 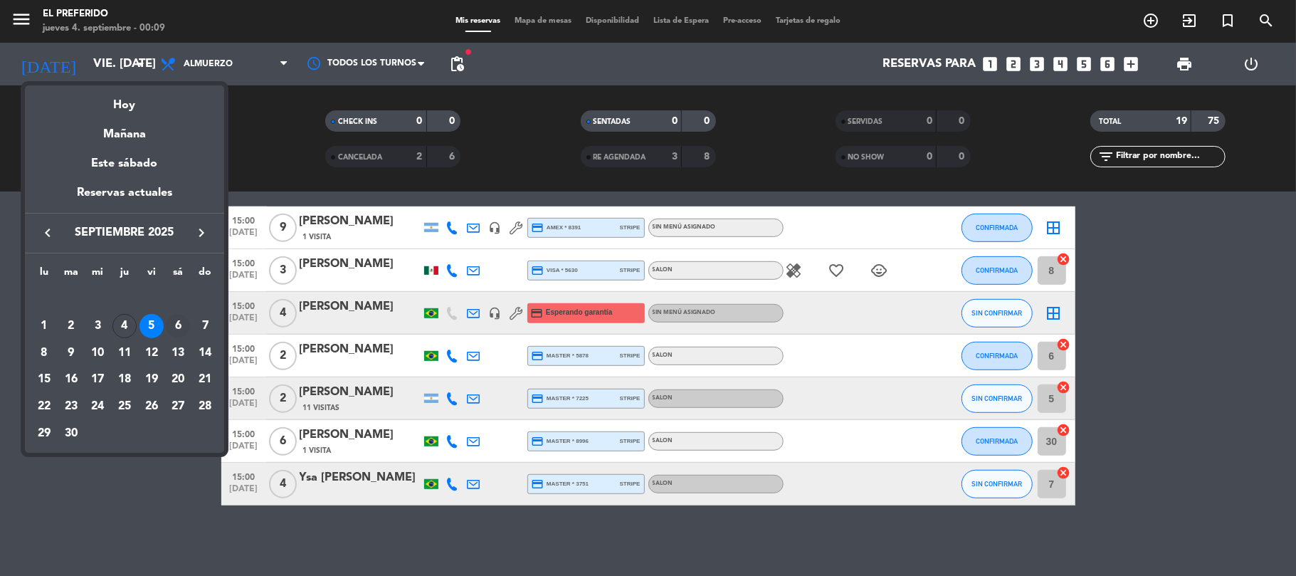 What do you see at coordinates (98, 353) in the screenshot?
I see `div: 10` at bounding box center [98, 353].